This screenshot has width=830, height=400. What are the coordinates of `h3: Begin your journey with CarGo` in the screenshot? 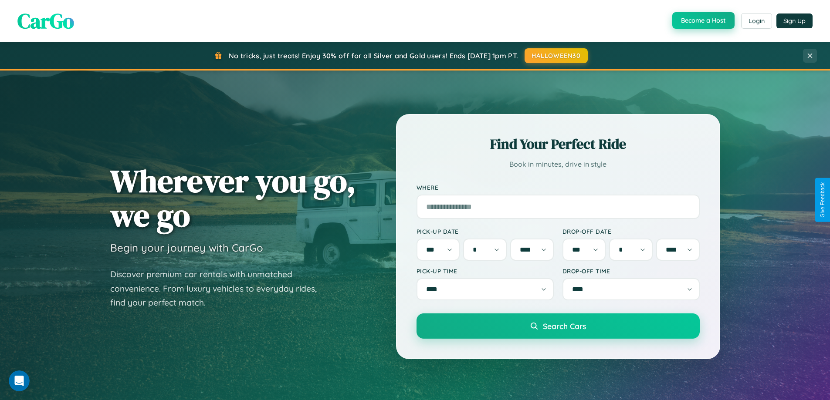 It's located at (186, 248).